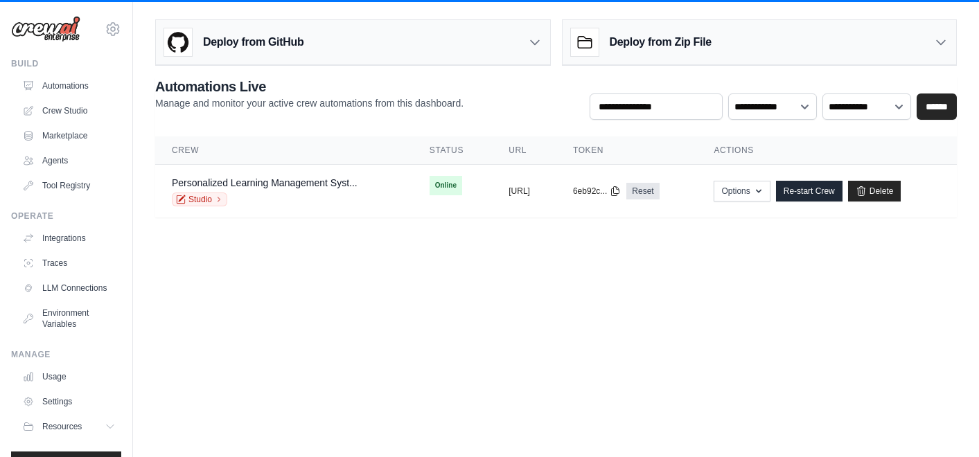  Describe the element at coordinates (69, 377) in the screenshot. I see `a: Usage` at that location.